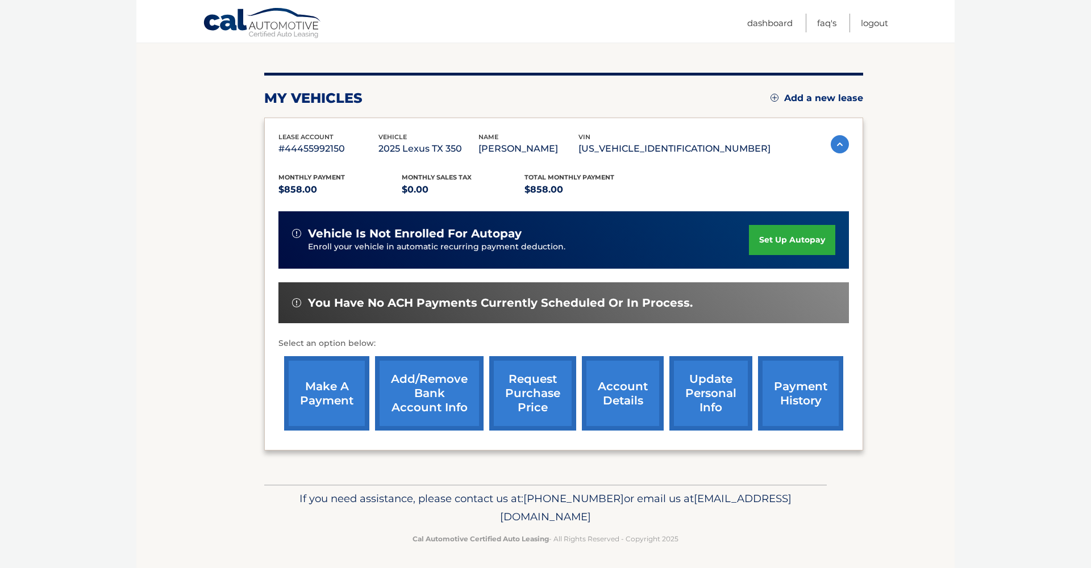 The height and width of the screenshot is (568, 1091). I want to click on a: set up autopay, so click(792, 240).